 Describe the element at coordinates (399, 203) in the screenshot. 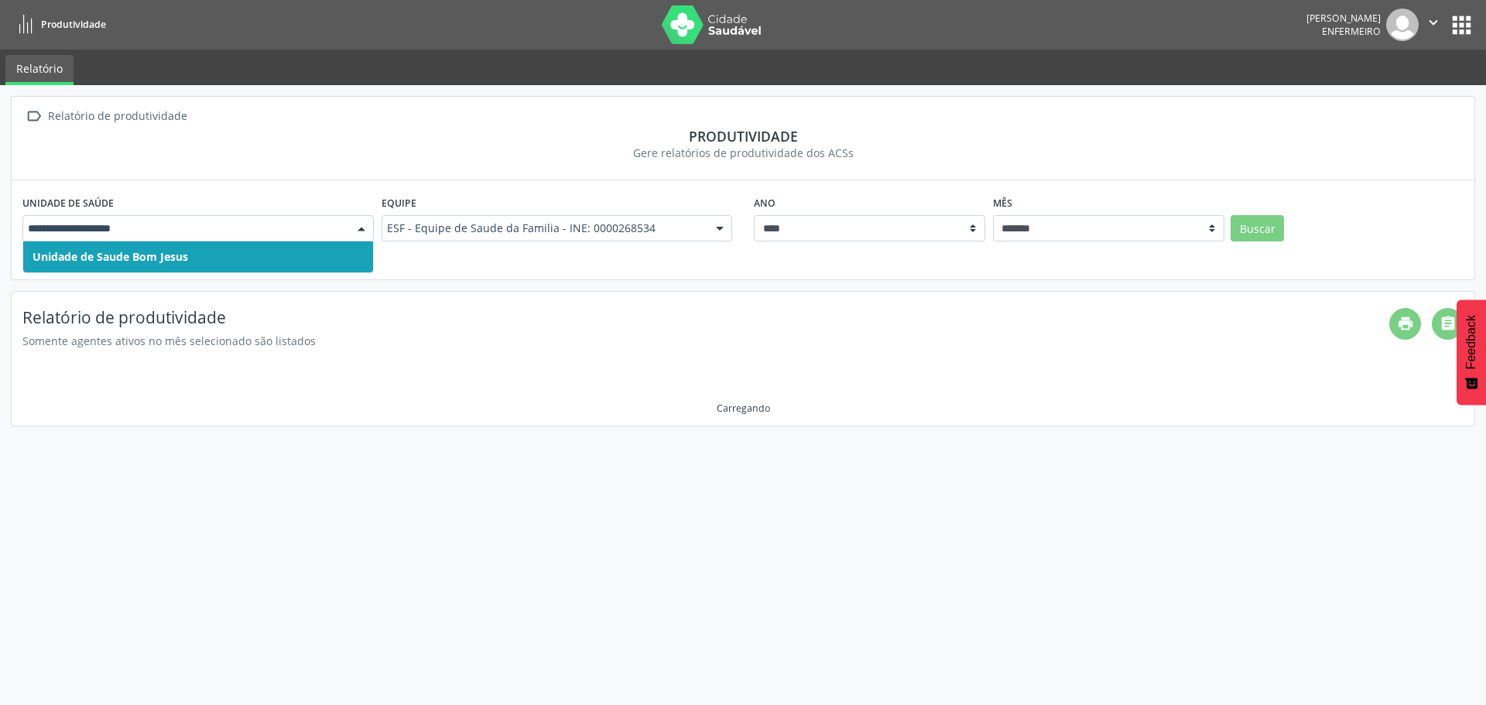

I see `label: Equipe` at that location.